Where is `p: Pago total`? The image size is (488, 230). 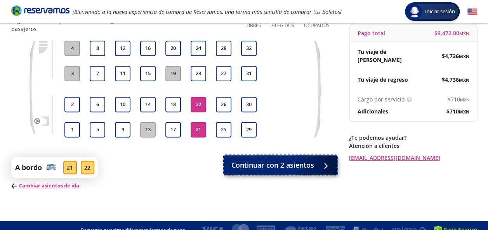 p: Pago total is located at coordinates (371, 33).